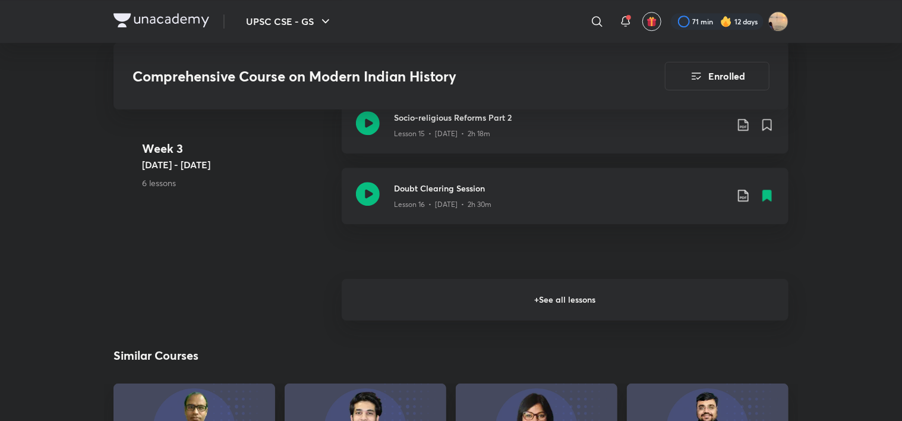 The height and width of the screenshot is (421, 902). I want to click on h3: Socio-religious Reforms Part 2, so click(560, 117).